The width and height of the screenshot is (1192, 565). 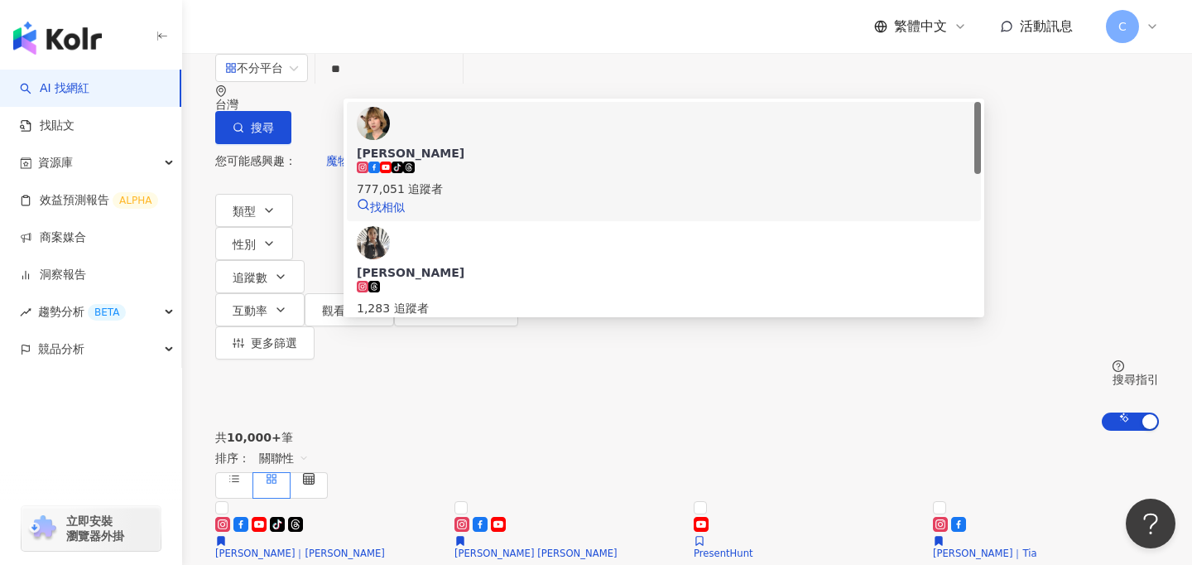 What do you see at coordinates (82, 311) in the screenshot?
I see `span: 趨勢分析` at bounding box center [82, 311].